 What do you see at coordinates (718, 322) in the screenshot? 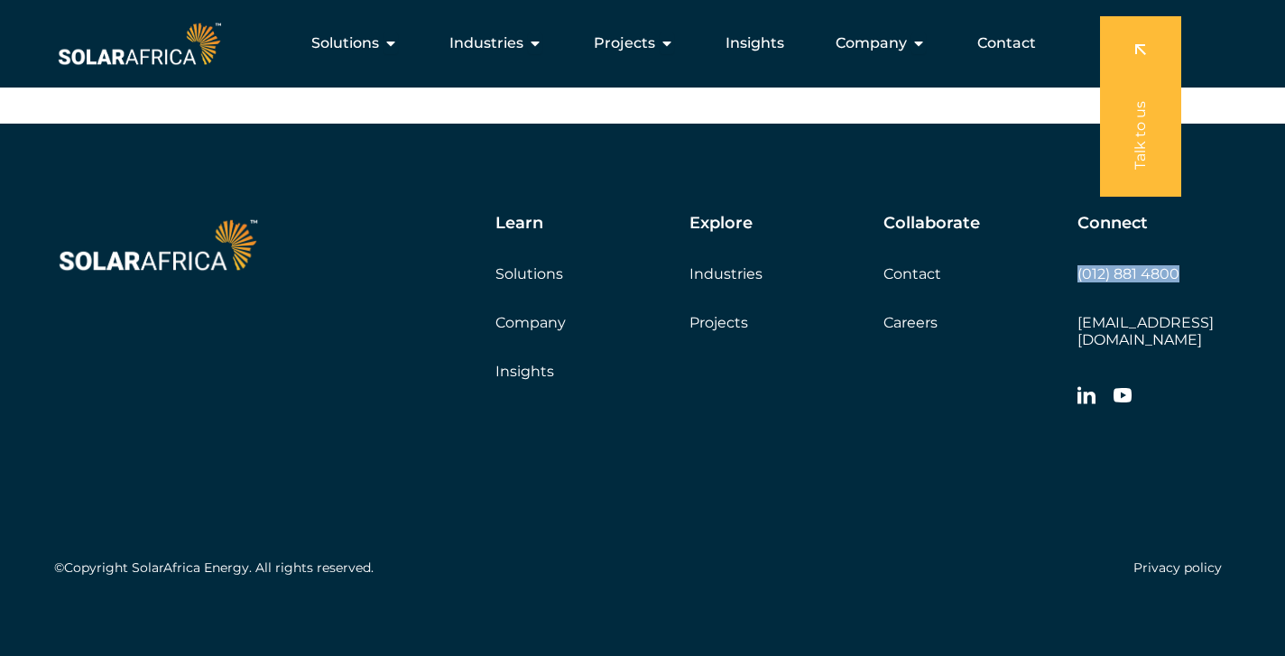
I see `a: Projects` at bounding box center [718, 322].